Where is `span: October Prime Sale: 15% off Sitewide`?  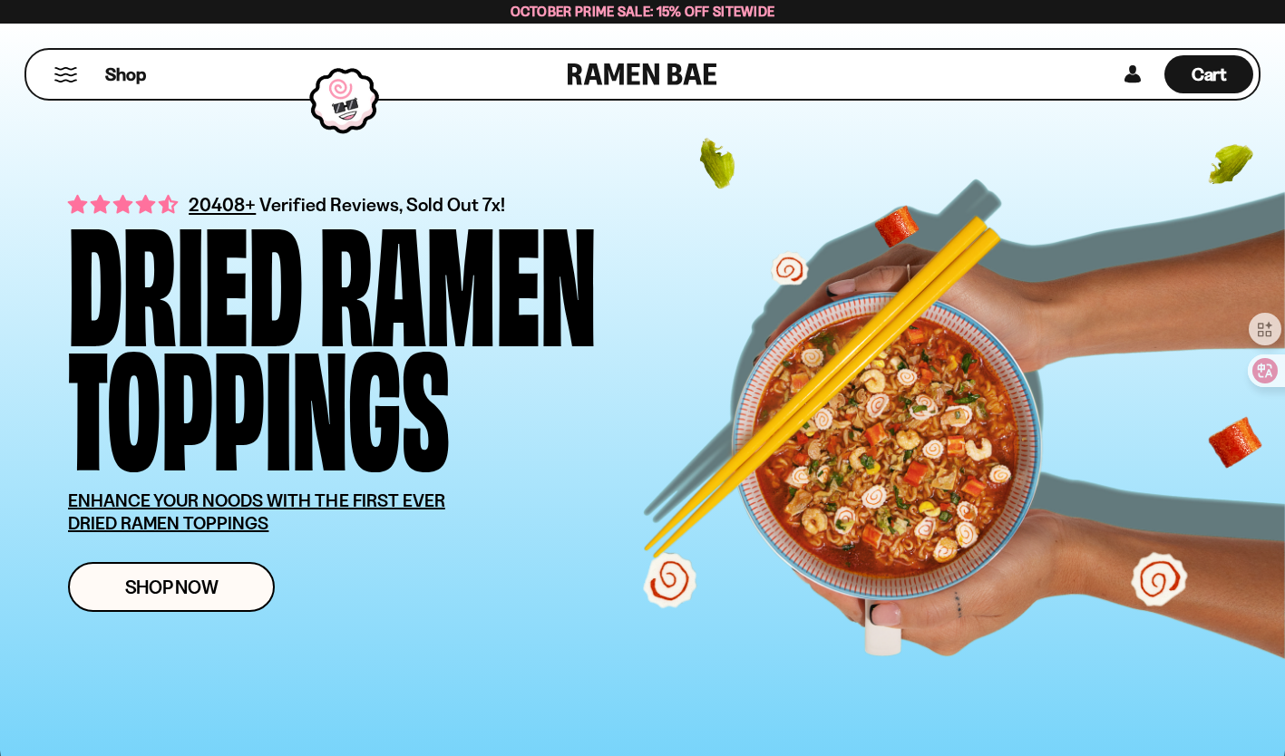
span: October Prime Sale: 15% off Sitewide is located at coordinates (643, 11).